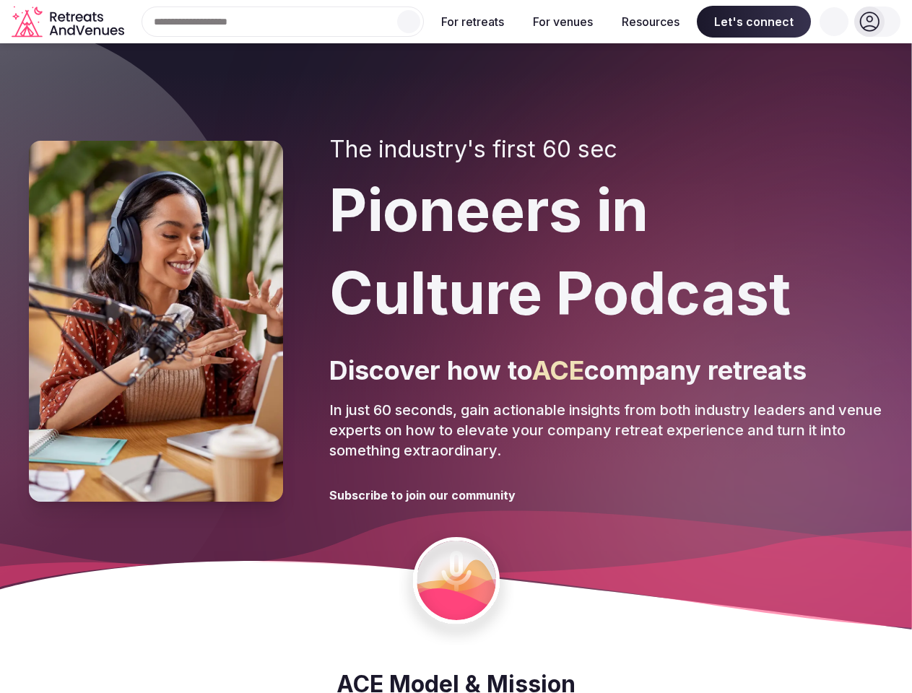 The image size is (912, 693). Describe the element at coordinates (606, 430) in the screenshot. I see `p: In just 60 seconds, gain actionable insights from both industry leaders and venue experts on how ...` at that location.